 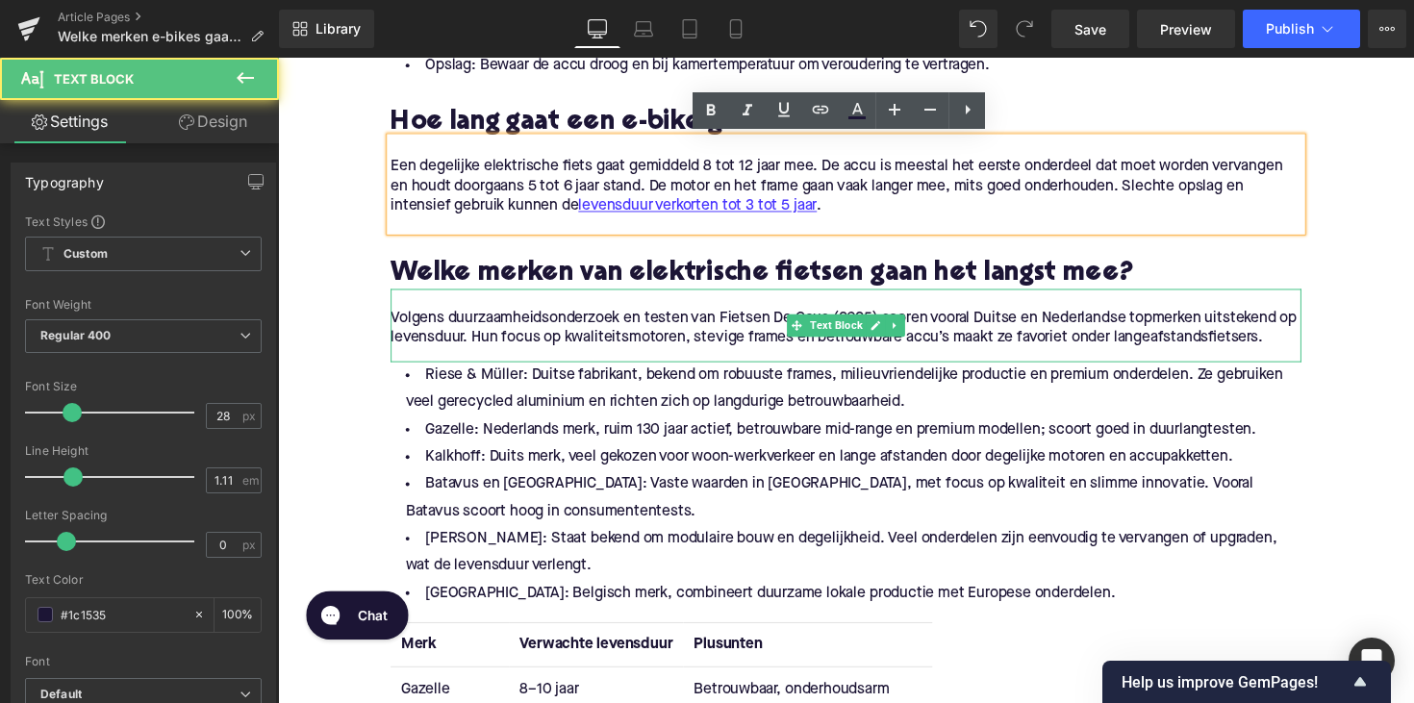 I want to click on a: levensduur verkorten tot 3 tot 5 jaar, so click(x=430, y=152).